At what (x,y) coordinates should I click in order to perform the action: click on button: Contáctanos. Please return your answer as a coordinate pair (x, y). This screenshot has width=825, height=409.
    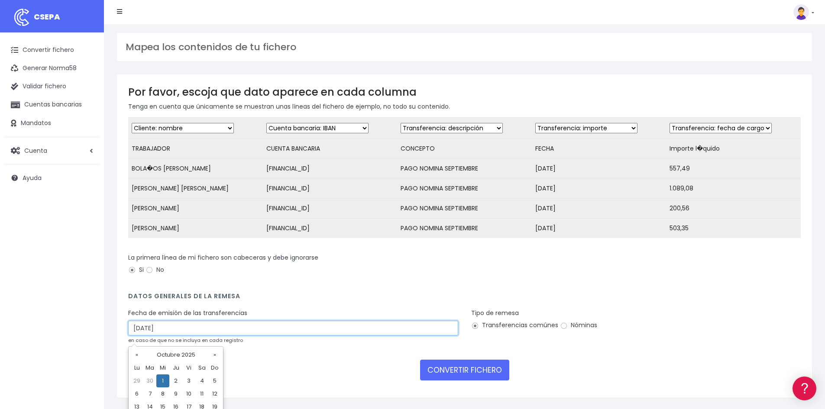
    Looking at the image, I should click on (87, 239).